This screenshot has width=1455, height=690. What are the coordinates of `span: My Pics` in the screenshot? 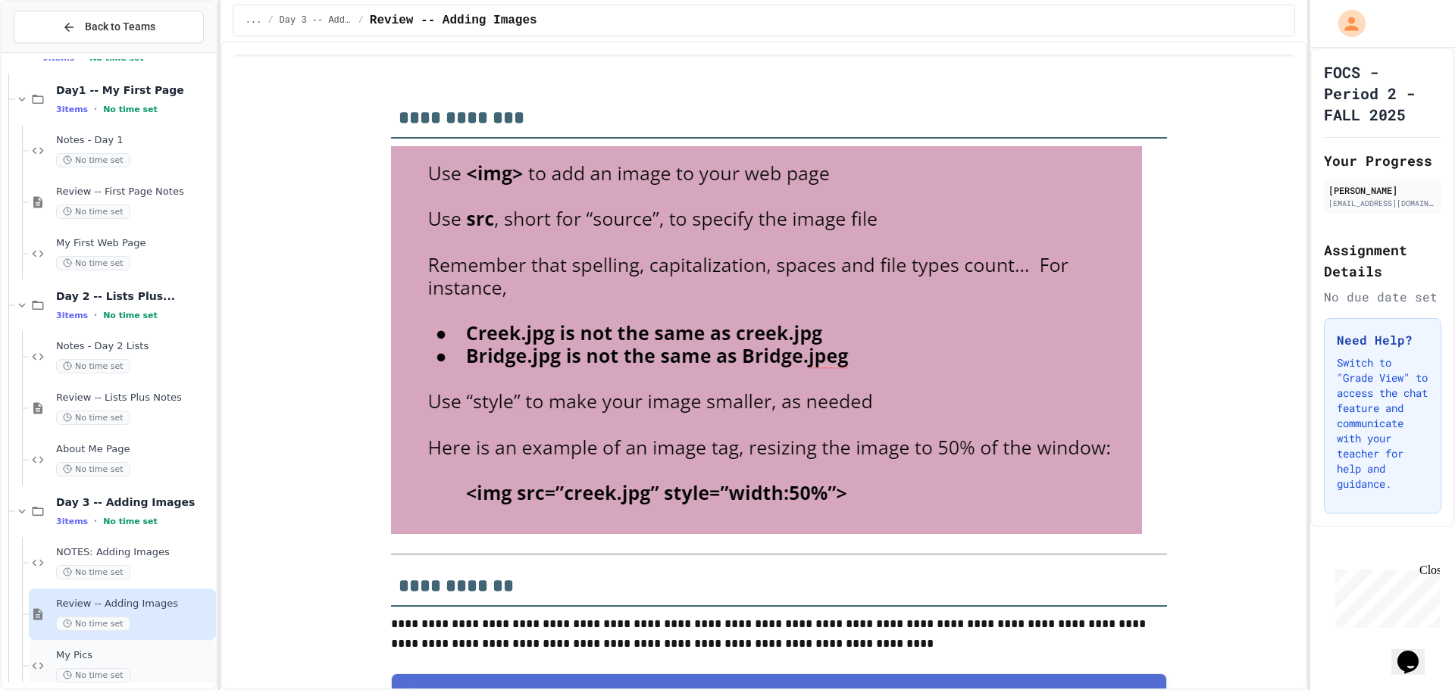 It's located at (134, 655).